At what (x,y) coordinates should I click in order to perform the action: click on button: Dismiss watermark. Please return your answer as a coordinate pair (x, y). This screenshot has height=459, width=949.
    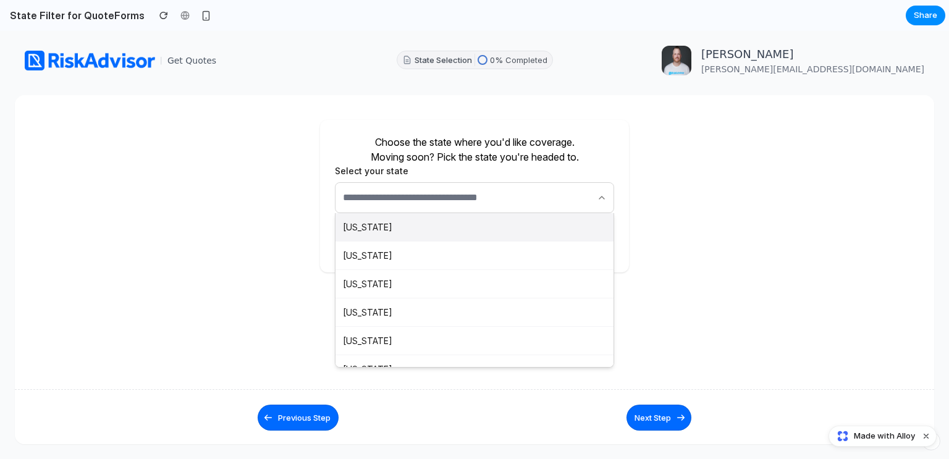
    Looking at the image, I should click on (926, 436).